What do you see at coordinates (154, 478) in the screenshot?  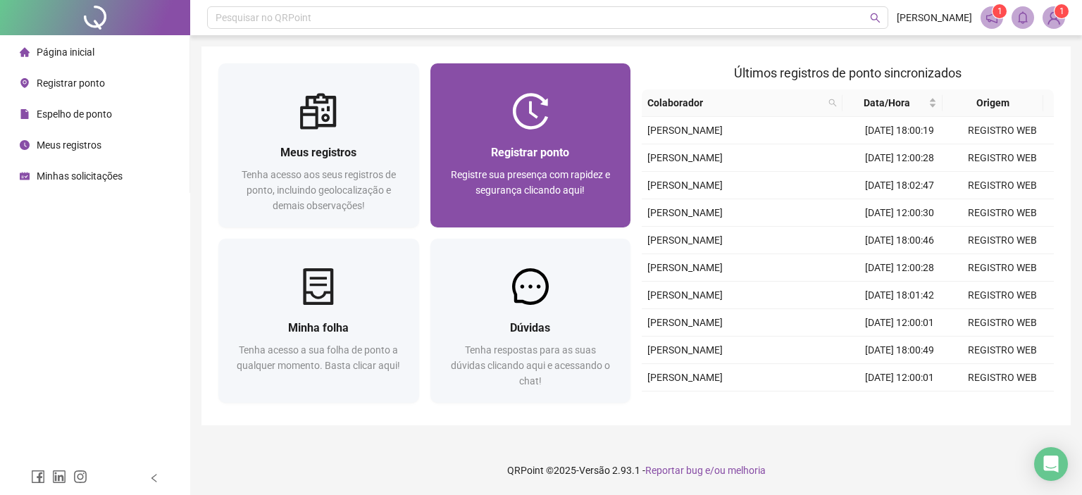 I see `span: left` at bounding box center [154, 478].